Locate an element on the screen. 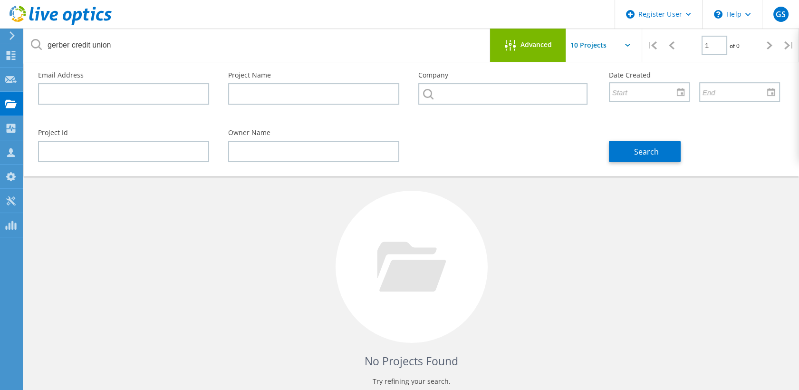 The image size is (799, 390). span: Advanced is located at coordinates (536, 45).